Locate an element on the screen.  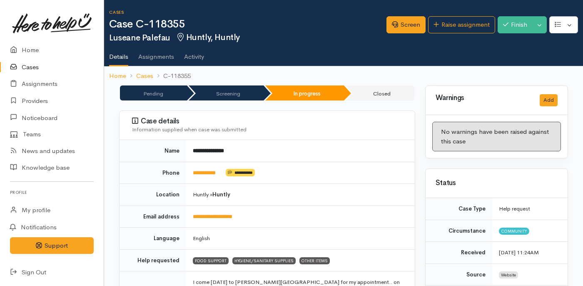
a: Activity is located at coordinates (194, 54).